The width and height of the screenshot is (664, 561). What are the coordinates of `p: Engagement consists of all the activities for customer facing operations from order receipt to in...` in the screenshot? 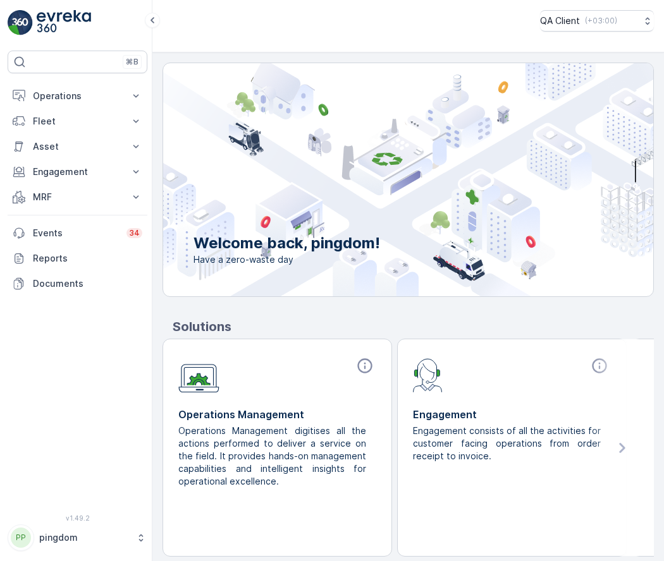 It's located at (506, 444).